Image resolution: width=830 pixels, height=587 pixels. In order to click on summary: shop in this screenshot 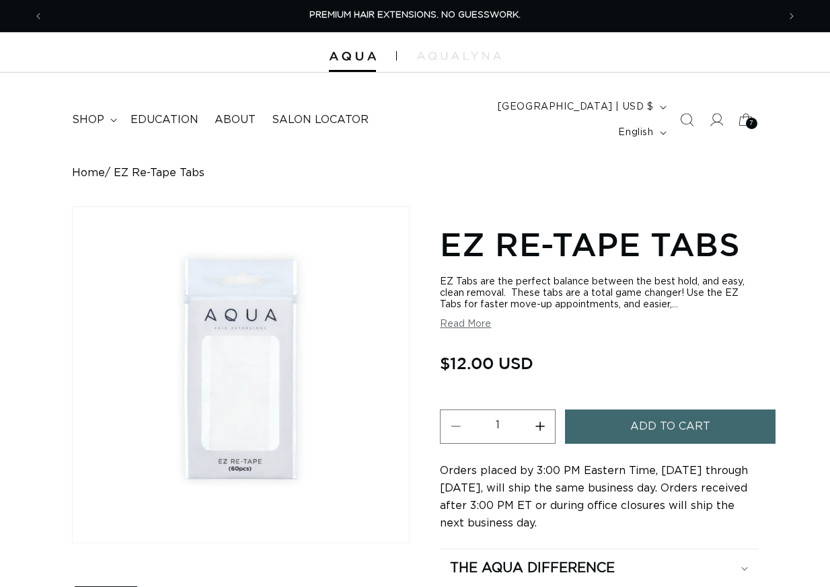, I will do `click(93, 120)`.